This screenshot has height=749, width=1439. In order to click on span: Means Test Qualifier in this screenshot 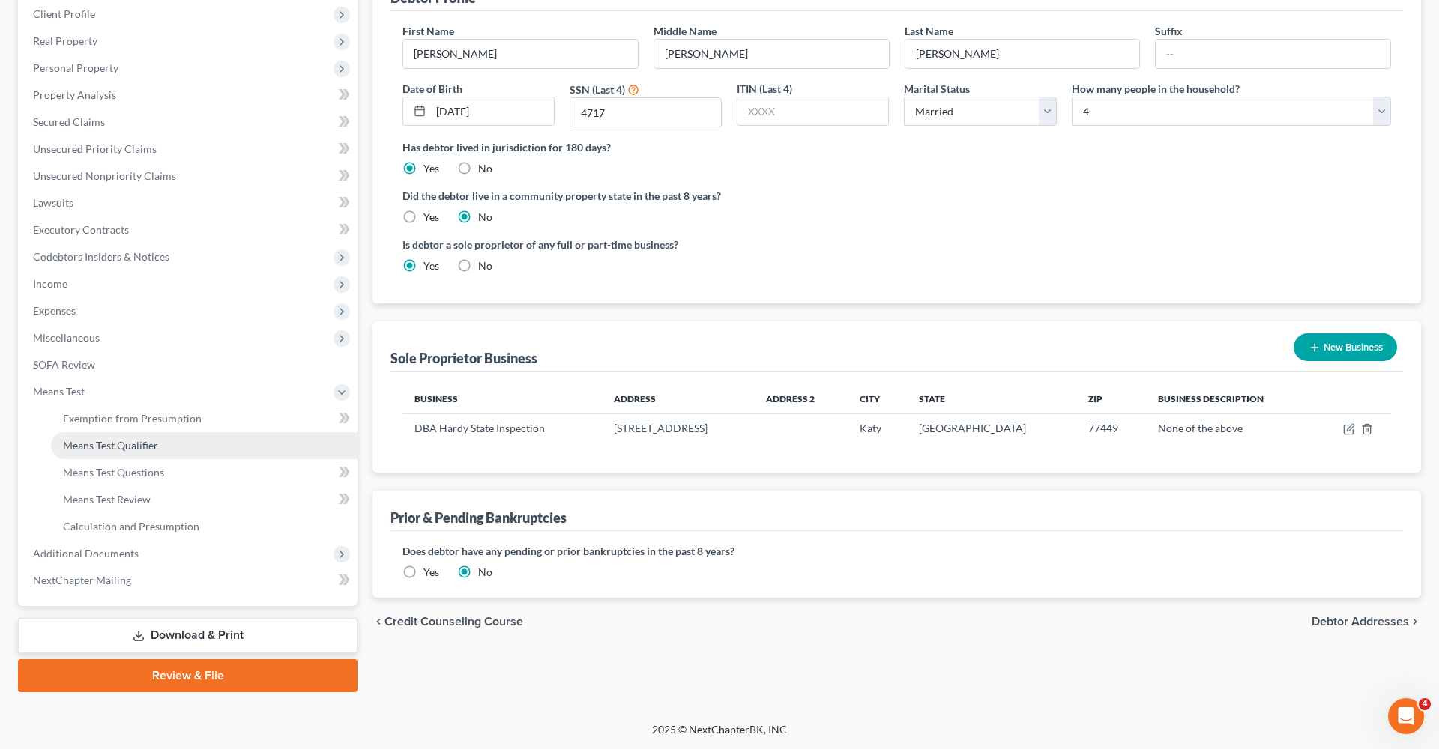, I will do `click(110, 445)`.